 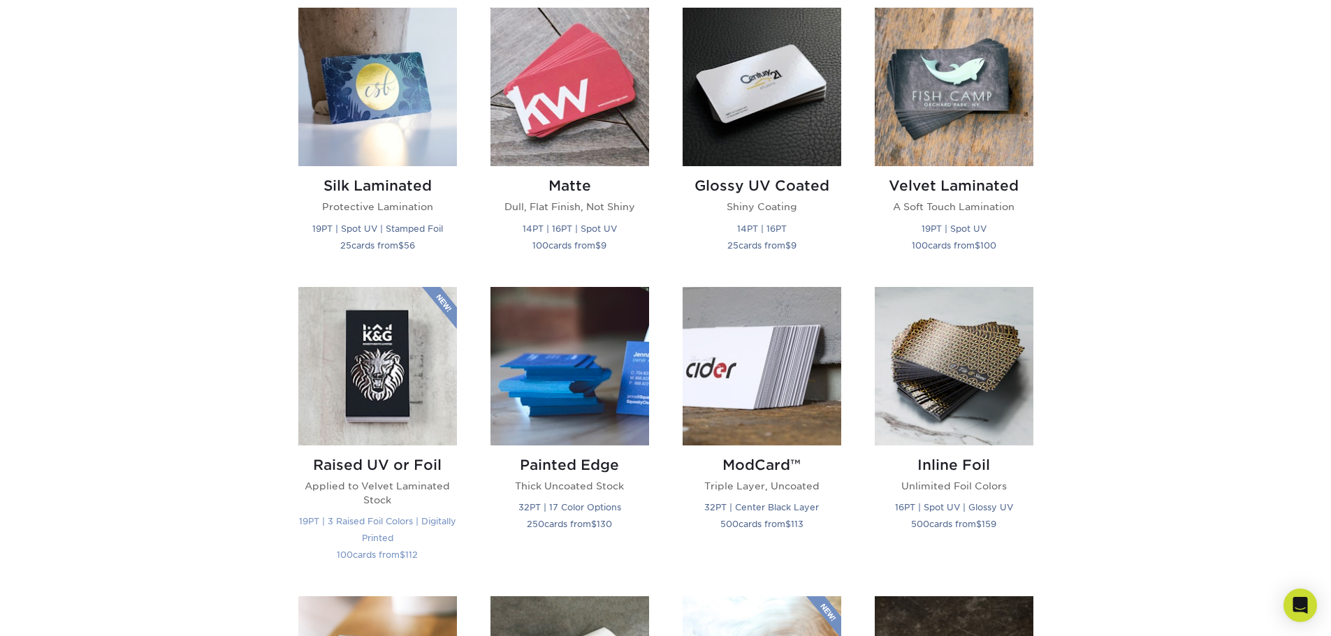 What do you see at coordinates (1300, 606) in the screenshot?
I see `div: Open Intercom Messenger` at bounding box center [1300, 606].